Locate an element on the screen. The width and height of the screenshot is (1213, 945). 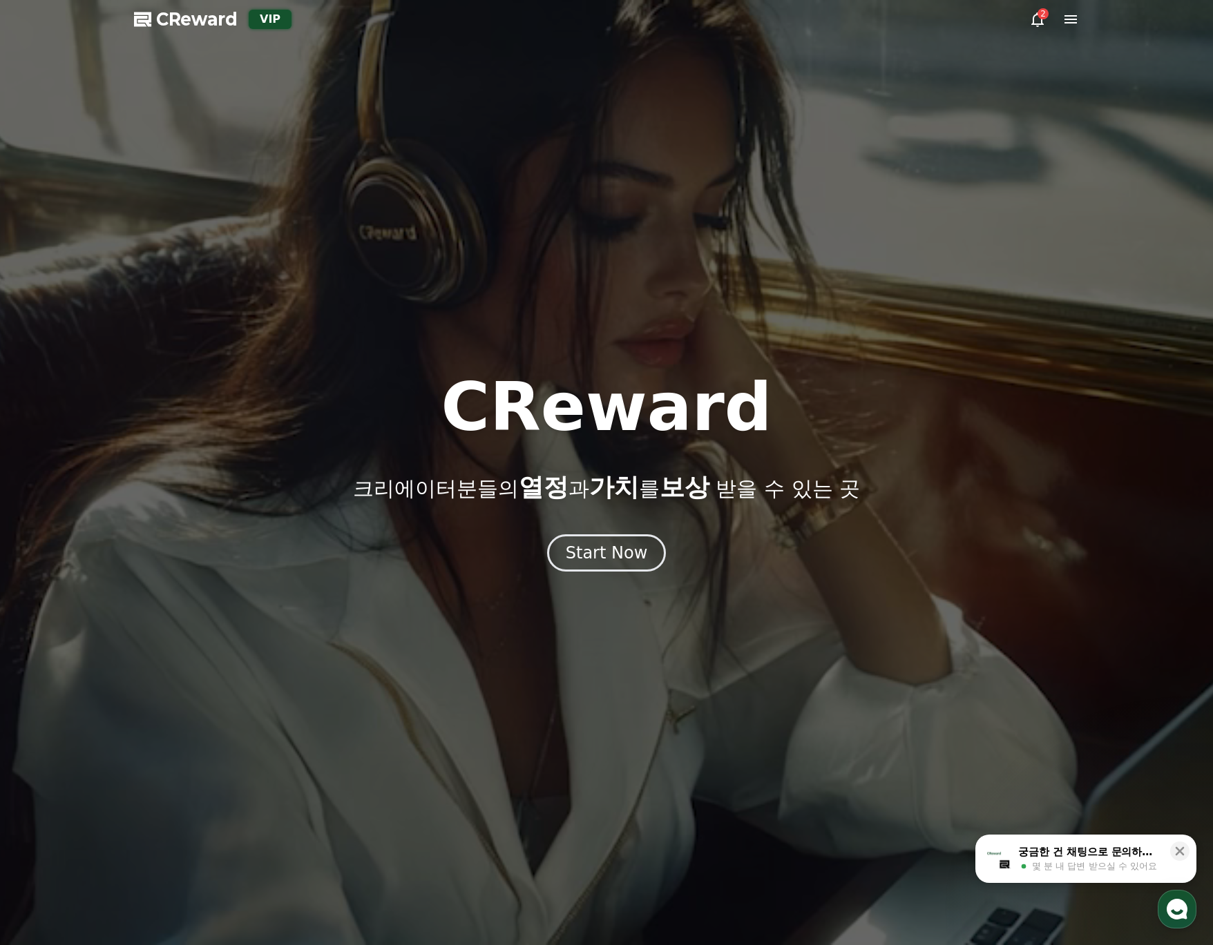
span: 가치 is located at coordinates (614, 487).